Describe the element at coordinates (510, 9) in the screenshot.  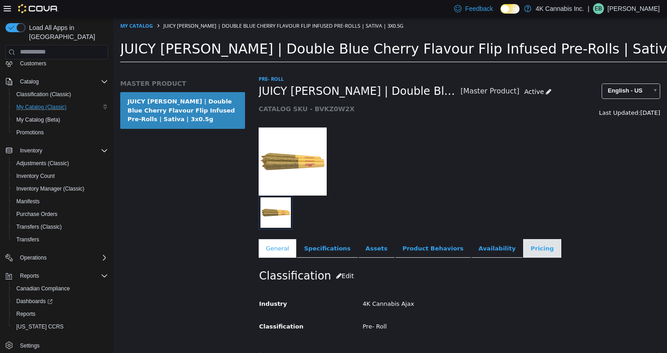
I see `input: Dark Mode` at that location.